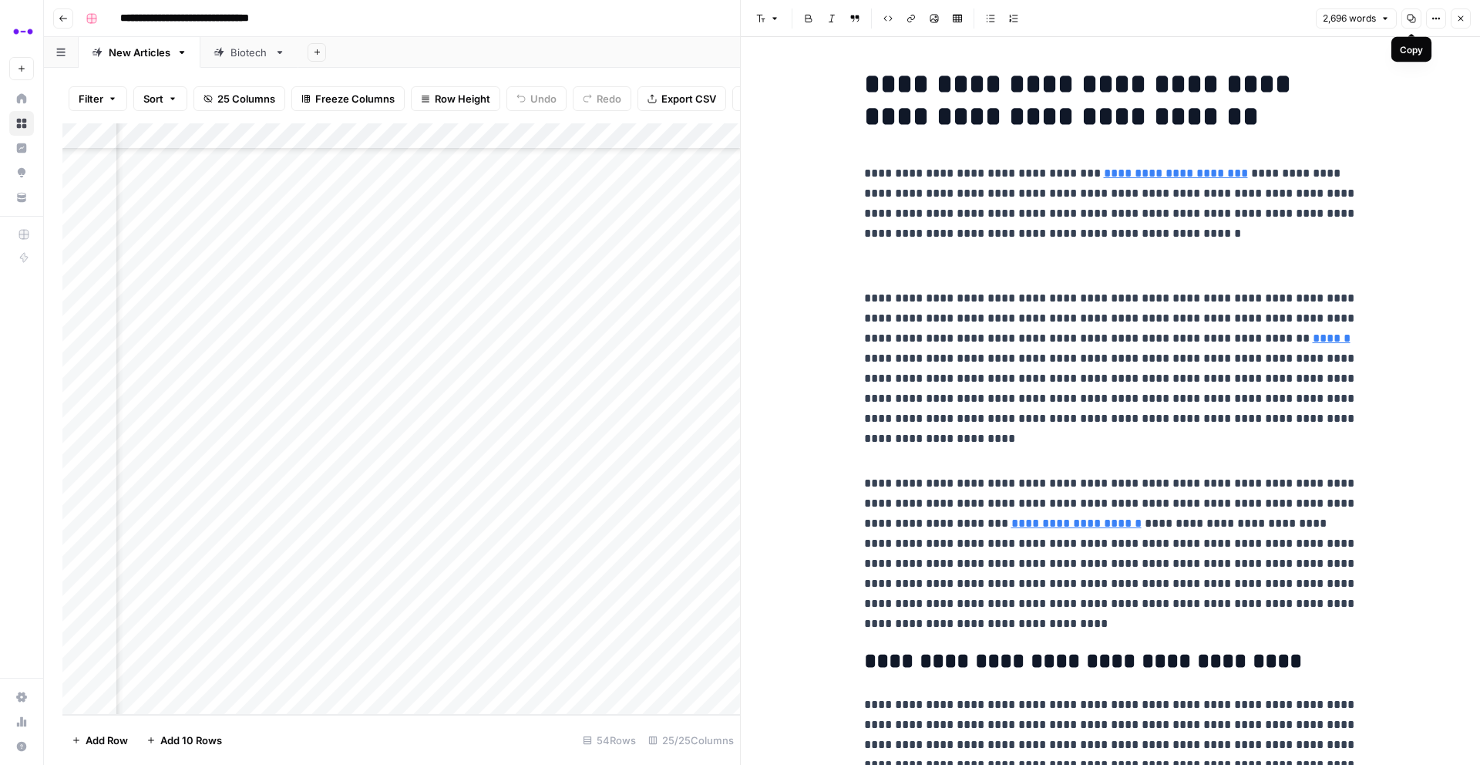 The width and height of the screenshot is (1480, 765). What do you see at coordinates (106, 740) in the screenshot?
I see `span: Add Row` at bounding box center [106, 740].